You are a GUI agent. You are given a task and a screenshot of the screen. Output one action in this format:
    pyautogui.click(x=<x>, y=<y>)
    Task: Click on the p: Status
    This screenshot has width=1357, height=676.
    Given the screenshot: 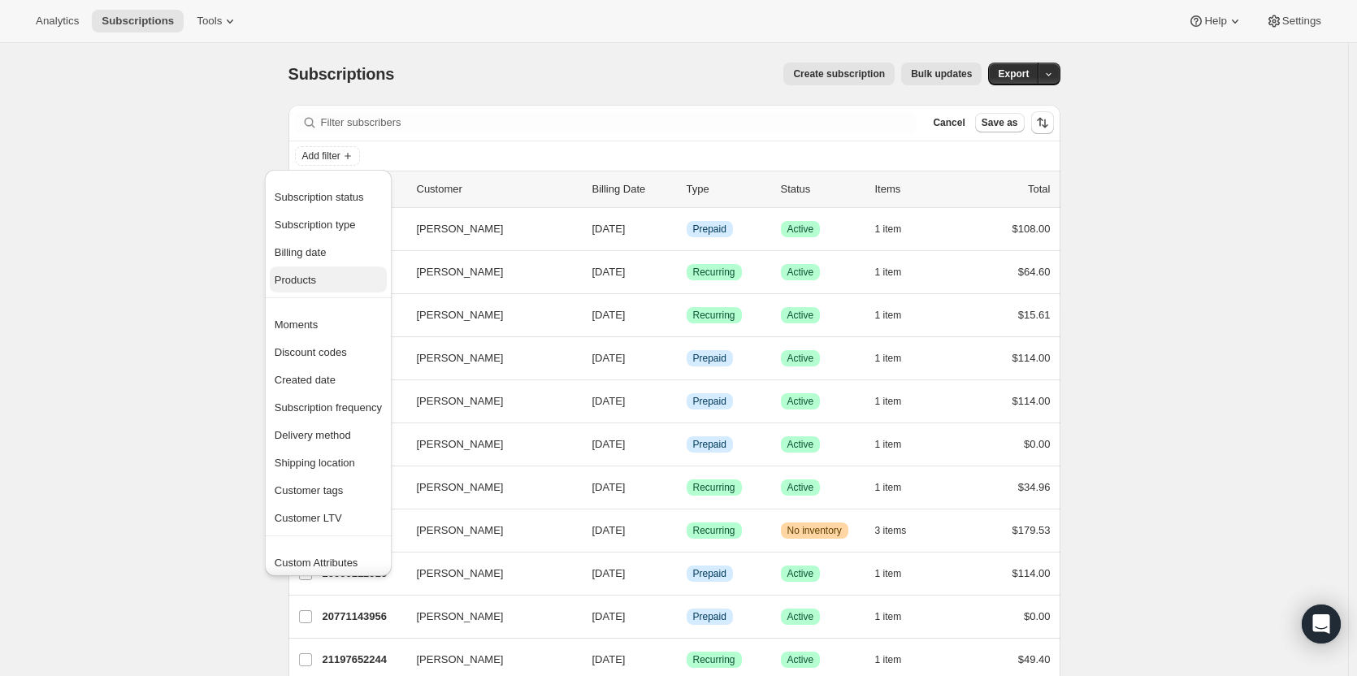 What is the action you would take?
    pyautogui.click(x=821, y=189)
    